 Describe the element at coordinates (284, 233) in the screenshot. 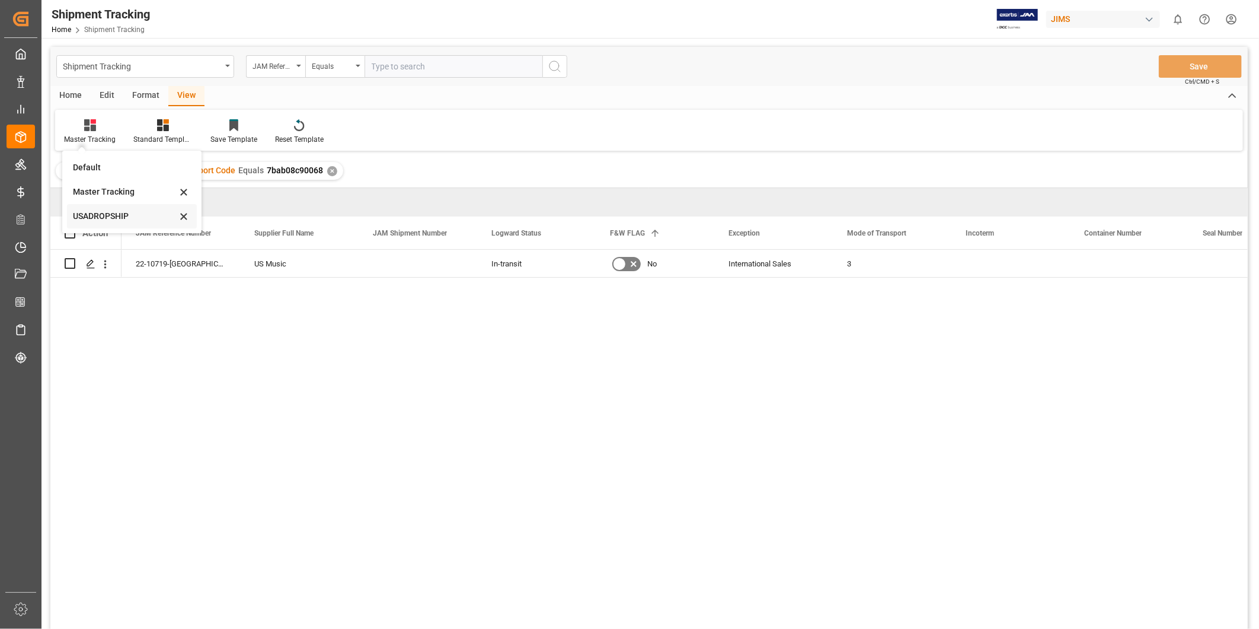

I see `span: Supplier Full Name` at that location.